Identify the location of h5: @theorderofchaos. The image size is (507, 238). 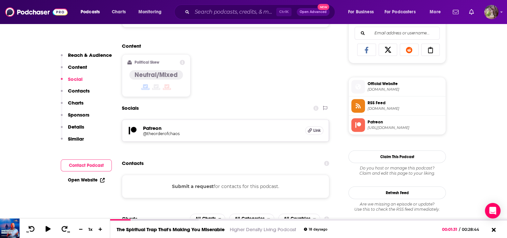
(195, 133).